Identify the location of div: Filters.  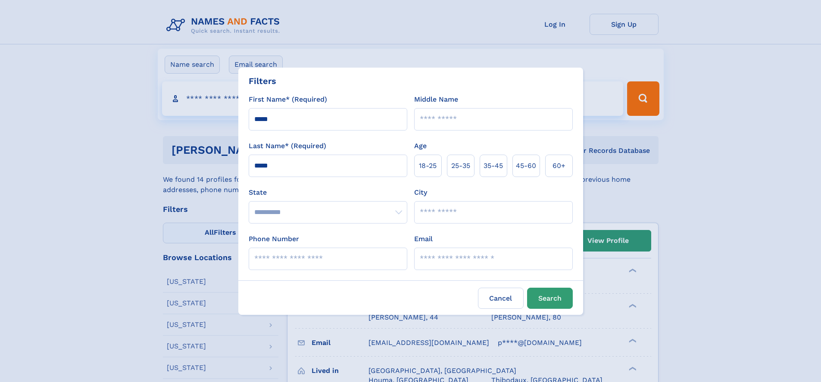
(262, 81).